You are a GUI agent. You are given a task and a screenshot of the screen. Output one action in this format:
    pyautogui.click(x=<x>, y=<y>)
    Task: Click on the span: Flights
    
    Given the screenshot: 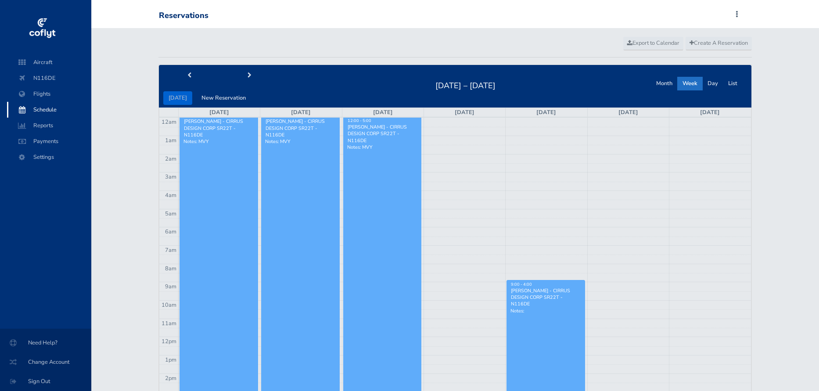 What is the action you would take?
    pyautogui.click(x=49, y=94)
    